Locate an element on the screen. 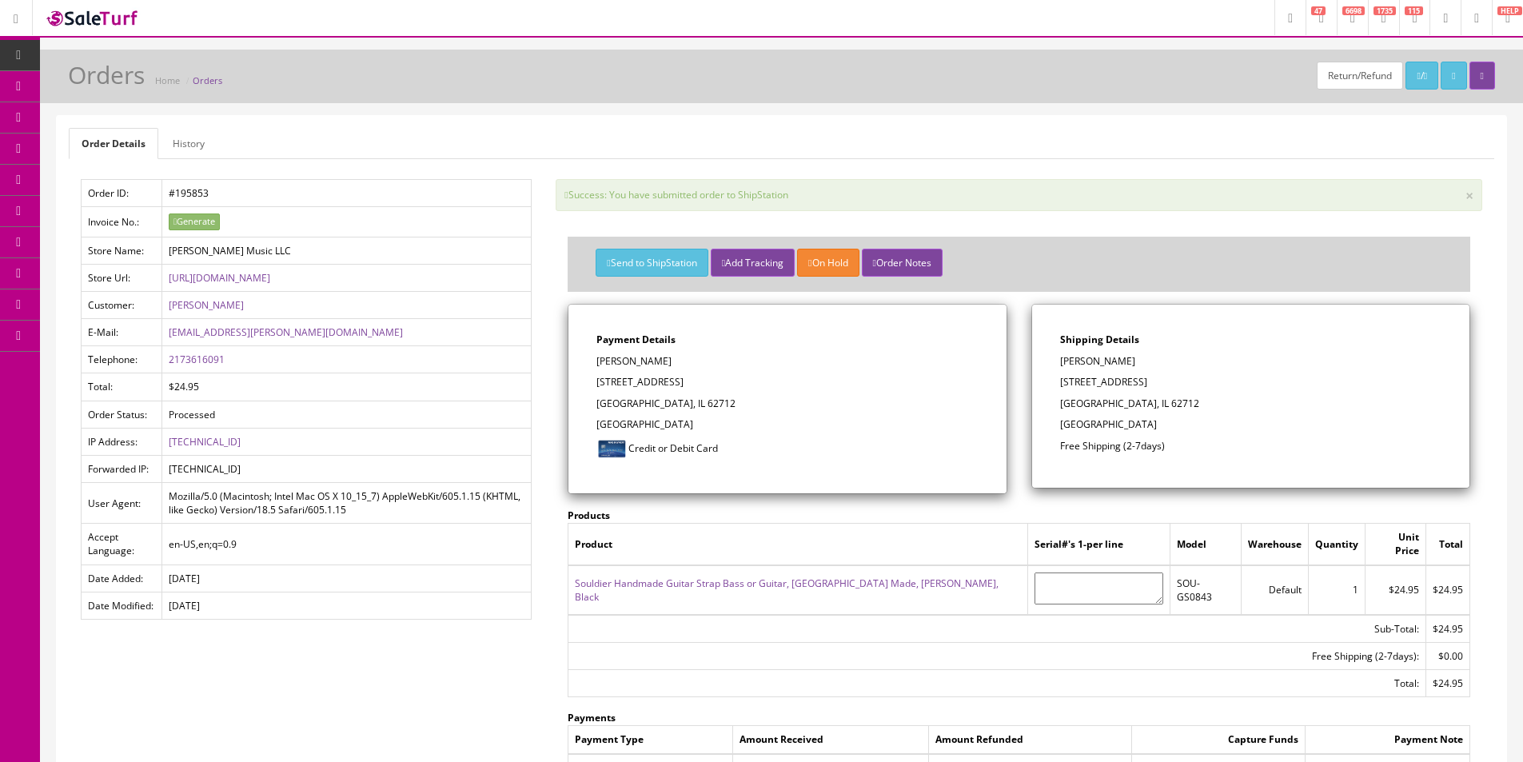  td: User Agent: is located at coordinates (122, 503).